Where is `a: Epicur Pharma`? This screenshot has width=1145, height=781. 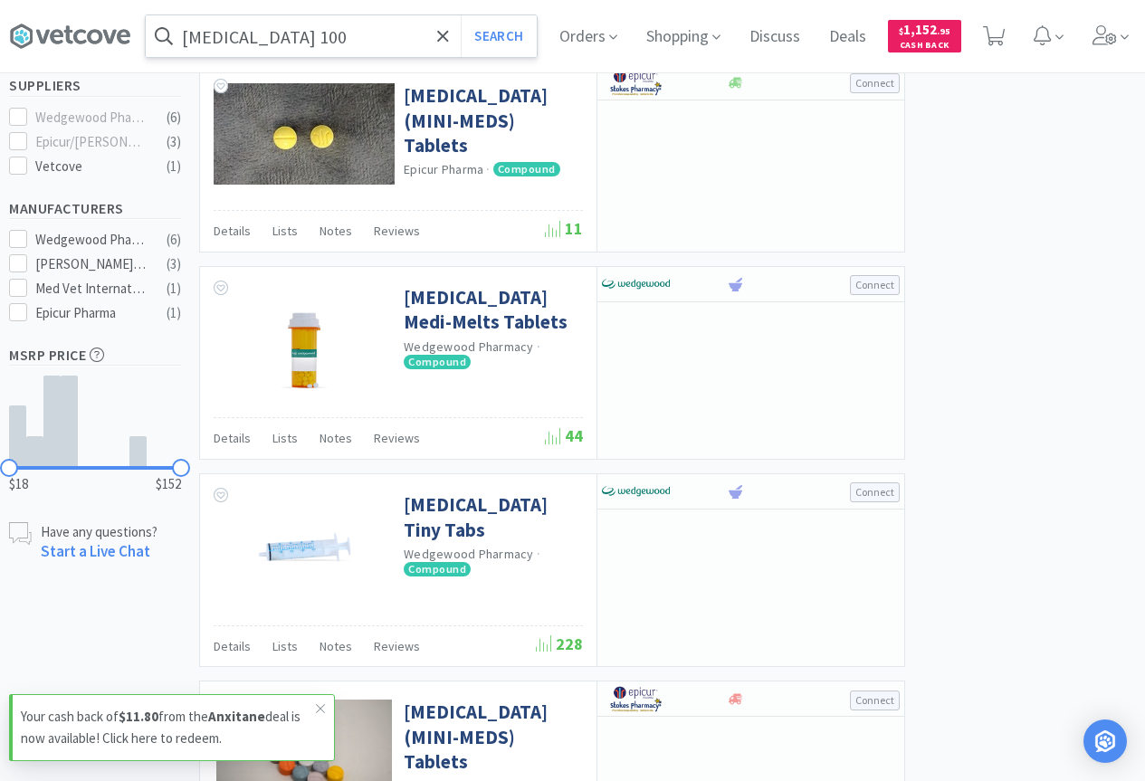 a: Epicur Pharma is located at coordinates (444, 169).